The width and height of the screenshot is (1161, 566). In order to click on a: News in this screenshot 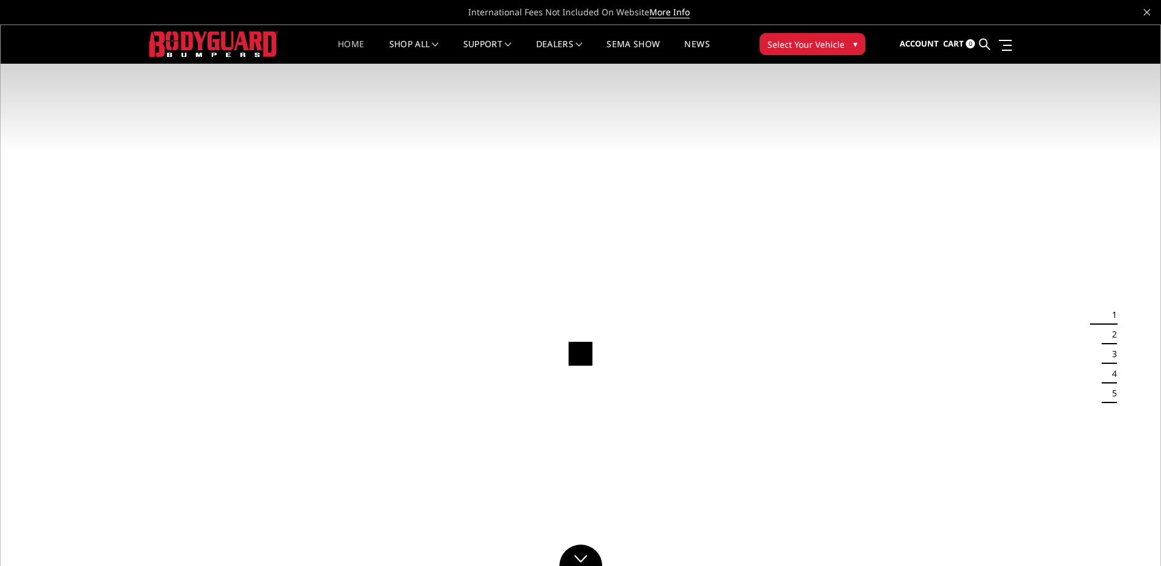, I will do `click(697, 51)`.